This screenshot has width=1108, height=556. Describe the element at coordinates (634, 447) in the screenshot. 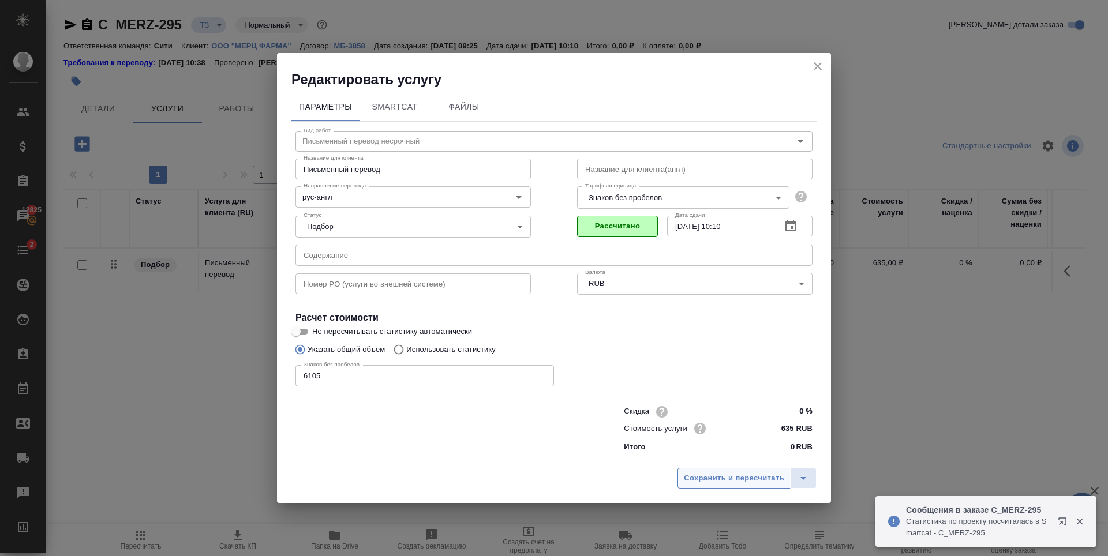

I see `p: Итого` at that location.